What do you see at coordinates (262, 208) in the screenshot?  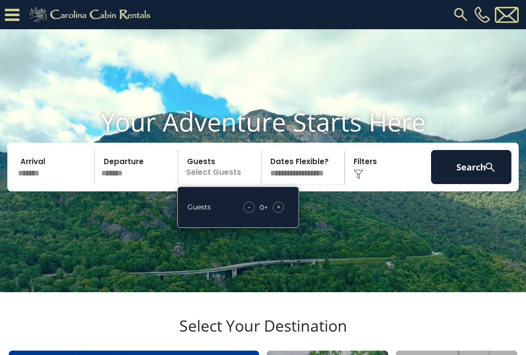 I see `div: 0` at bounding box center [262, 208].